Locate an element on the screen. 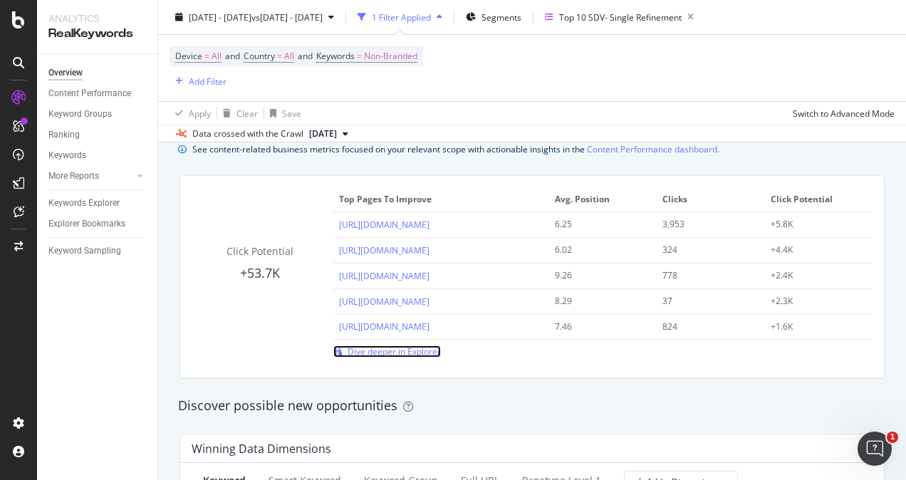 This screenshot has height=480, width=906. span: Non-Branded is located at coordinates (390, 56).